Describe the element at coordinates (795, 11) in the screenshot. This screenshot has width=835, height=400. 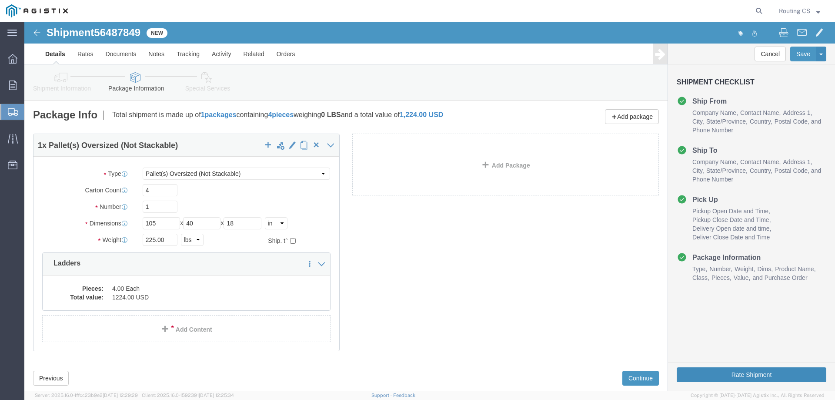
I see `span: Routing CS` at that location.